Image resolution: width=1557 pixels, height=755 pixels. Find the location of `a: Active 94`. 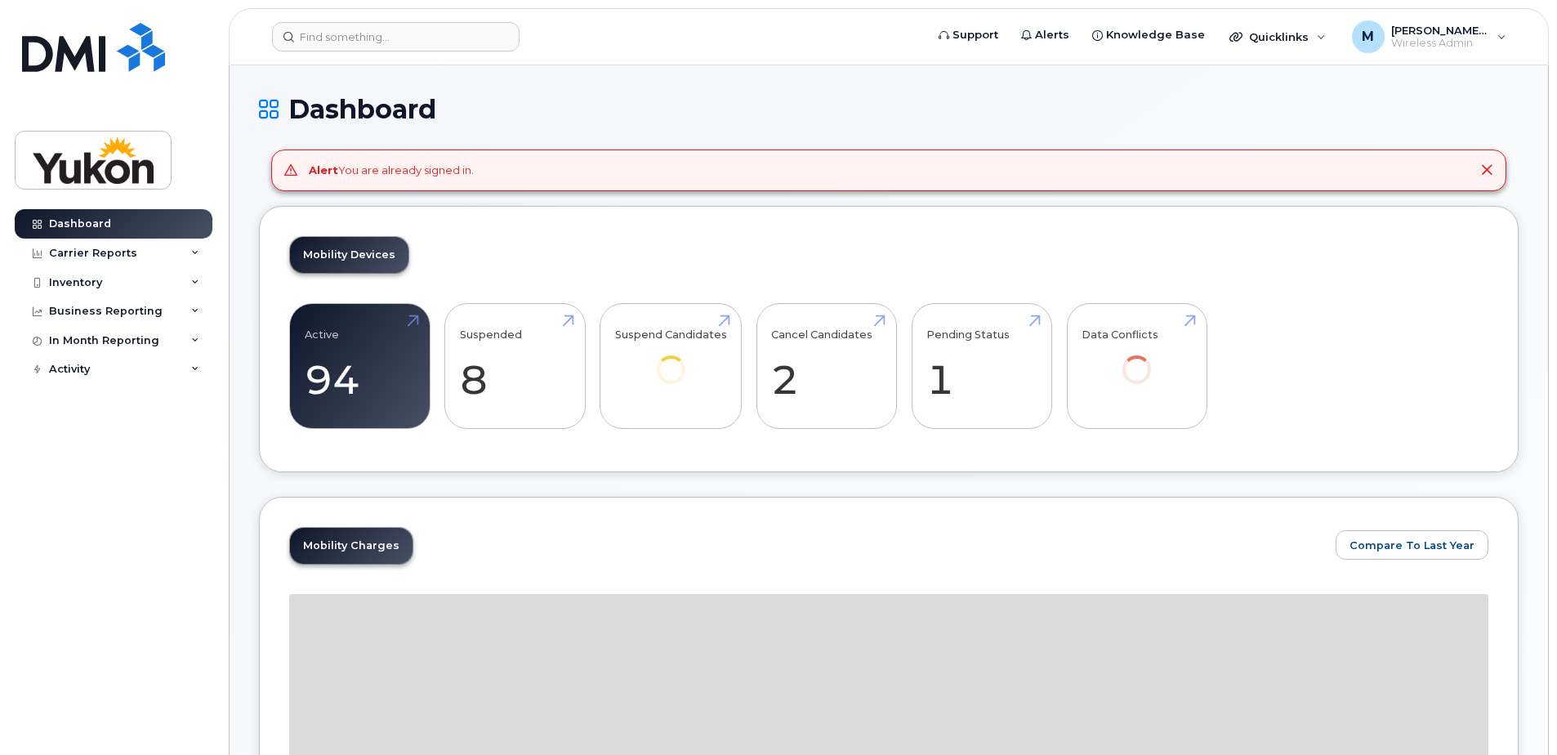

a: Active 94 is located at coordinates (360, 366).